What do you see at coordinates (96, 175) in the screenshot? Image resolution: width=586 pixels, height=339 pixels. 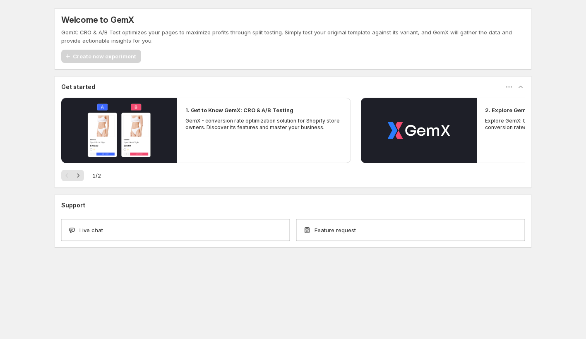 I see `span: 1 / 2` at bounding box center [96, 175].